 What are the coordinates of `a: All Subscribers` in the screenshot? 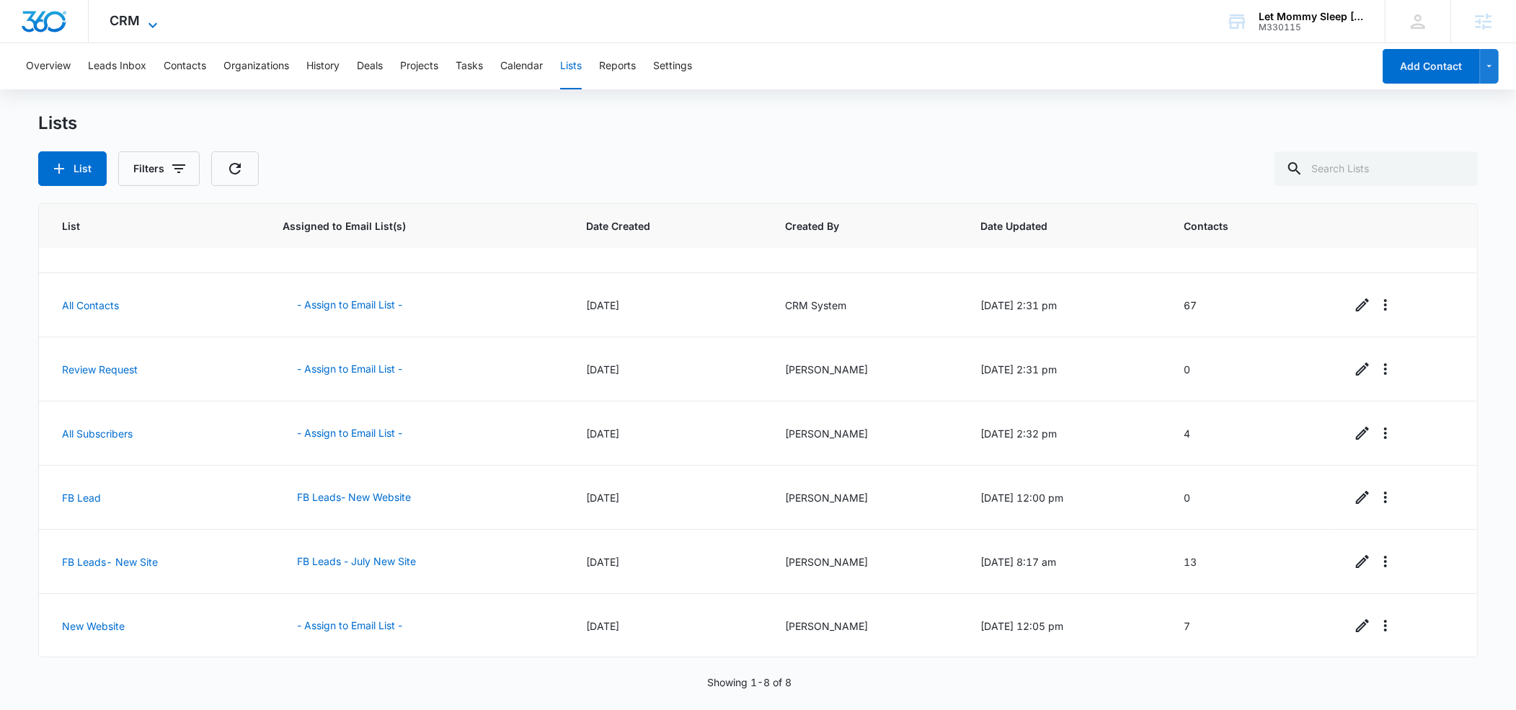 It's located at (97, 433).